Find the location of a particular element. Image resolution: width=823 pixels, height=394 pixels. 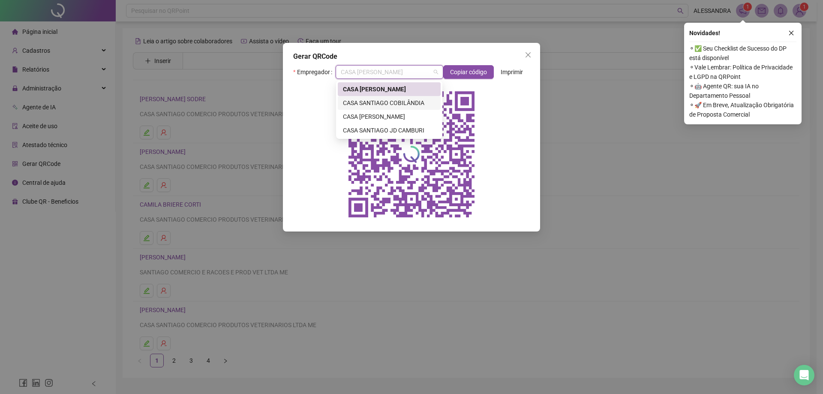

span: ⚬ 🚀 Em Breve, Atualização Obrigatória de Proposta Comercial is located at coordinates (743, 110).